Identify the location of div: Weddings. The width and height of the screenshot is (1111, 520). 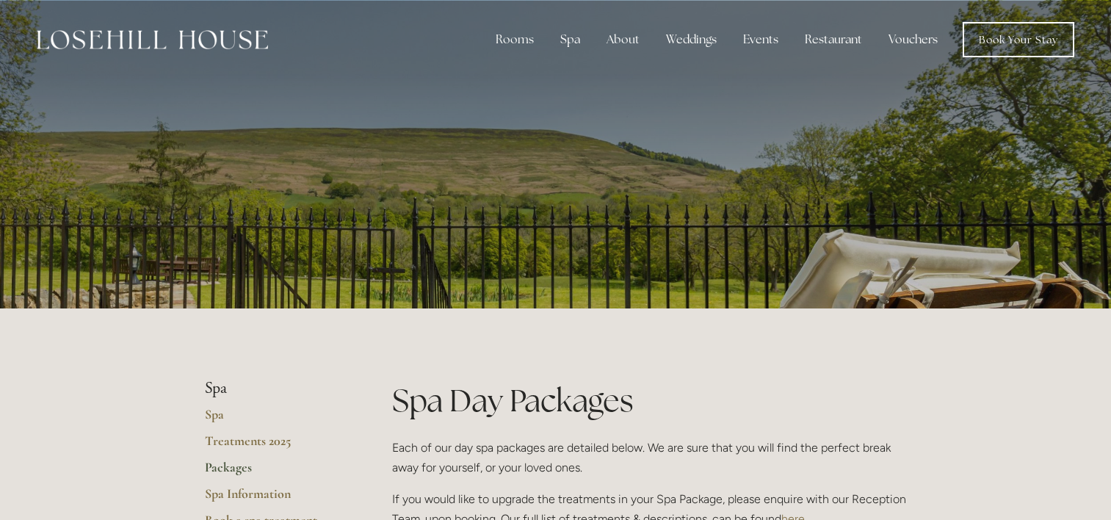
(691, 40).